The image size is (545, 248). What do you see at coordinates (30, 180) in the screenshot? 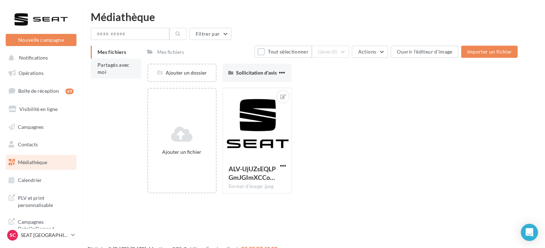
I see `span: Calendrier` at bounding box center [30, 180].